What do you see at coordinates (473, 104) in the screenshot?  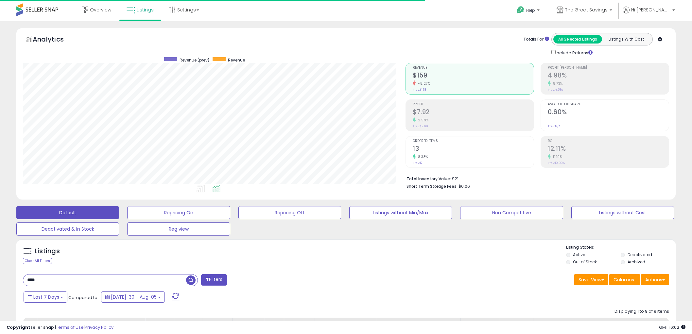 I see `span: Profit` at bounding box center [473, 104].